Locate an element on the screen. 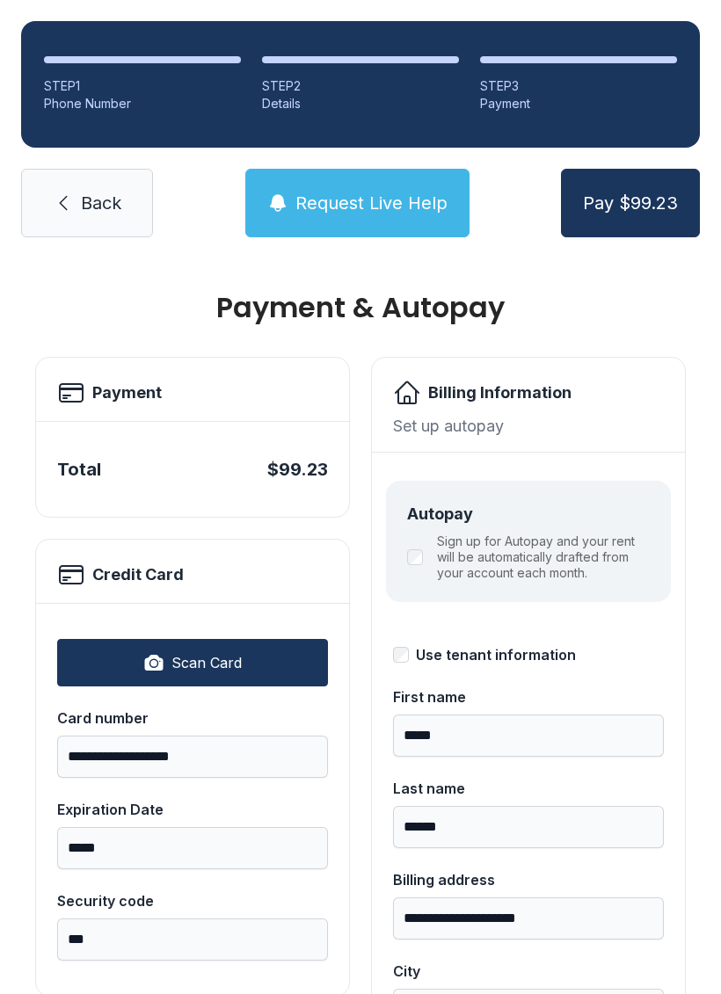 The image size is (721, 994). input: Billing address is located at coordinates (528, 918).